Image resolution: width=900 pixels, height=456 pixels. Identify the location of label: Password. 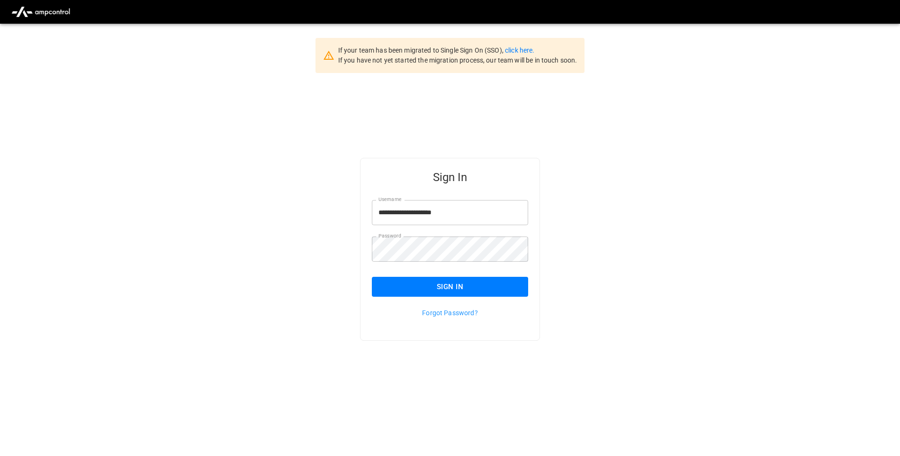
(390, 236).